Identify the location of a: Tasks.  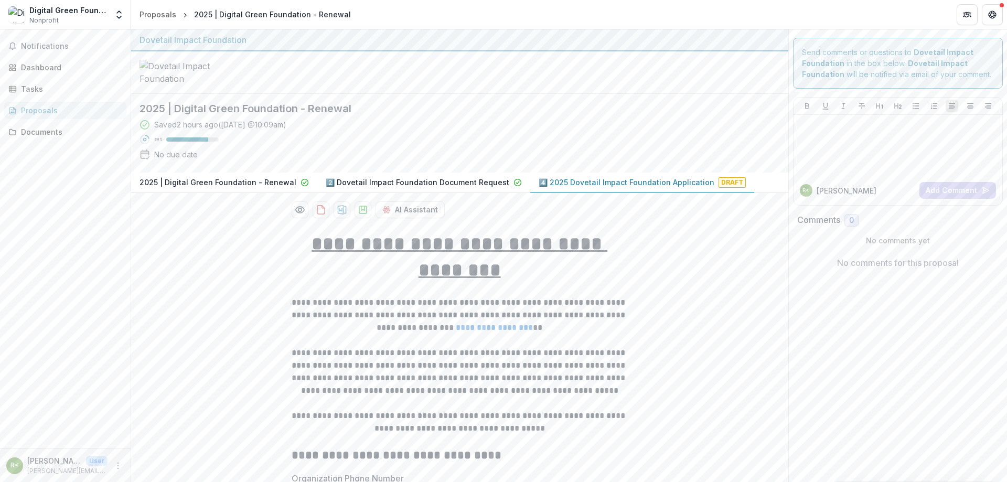
(65, 89).